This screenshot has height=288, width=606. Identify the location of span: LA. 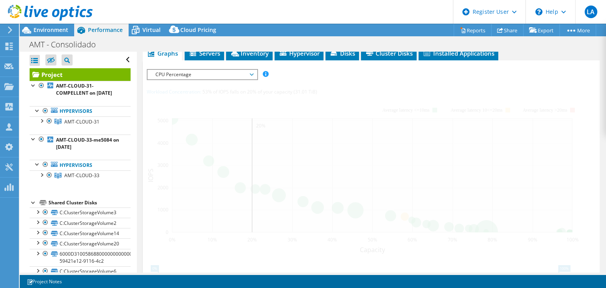
(591, 12).